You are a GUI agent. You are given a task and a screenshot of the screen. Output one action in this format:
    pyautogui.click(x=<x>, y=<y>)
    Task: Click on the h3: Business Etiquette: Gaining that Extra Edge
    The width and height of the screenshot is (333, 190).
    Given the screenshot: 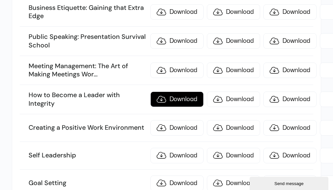 What is the action you would take?
    pyautogui.click(x=88, y=12)
    